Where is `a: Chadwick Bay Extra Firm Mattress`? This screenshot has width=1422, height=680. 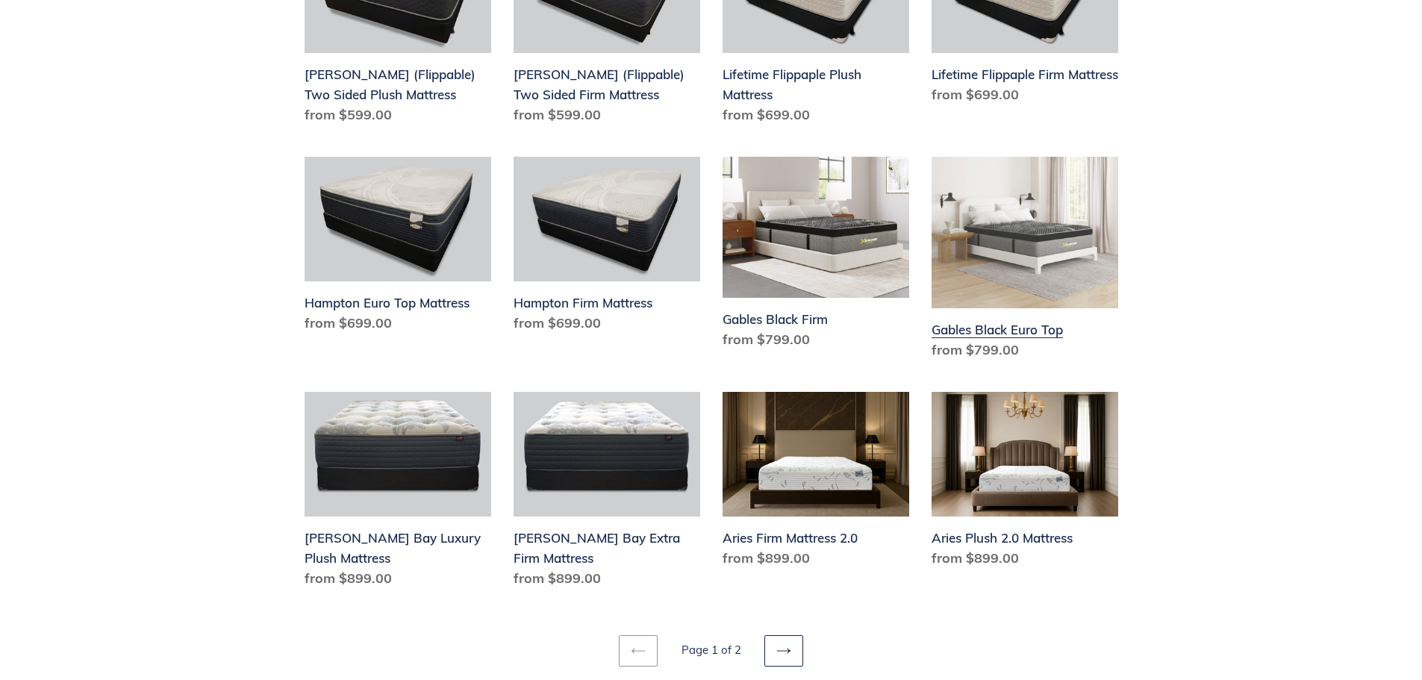
a: Chadwick Bay Extra Firm Mattress is located at coordinates (607, 493).